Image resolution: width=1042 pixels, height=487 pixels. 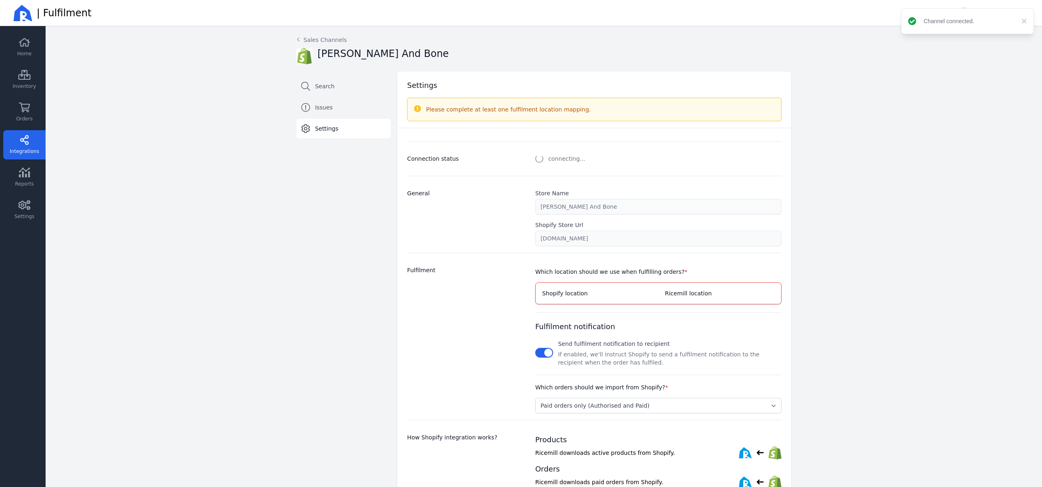 What do you see at coordinates (611, 272) in the screenshot?
I see `p: Which location should we use when fulfilling orders?` at bounding box center [611, 272].